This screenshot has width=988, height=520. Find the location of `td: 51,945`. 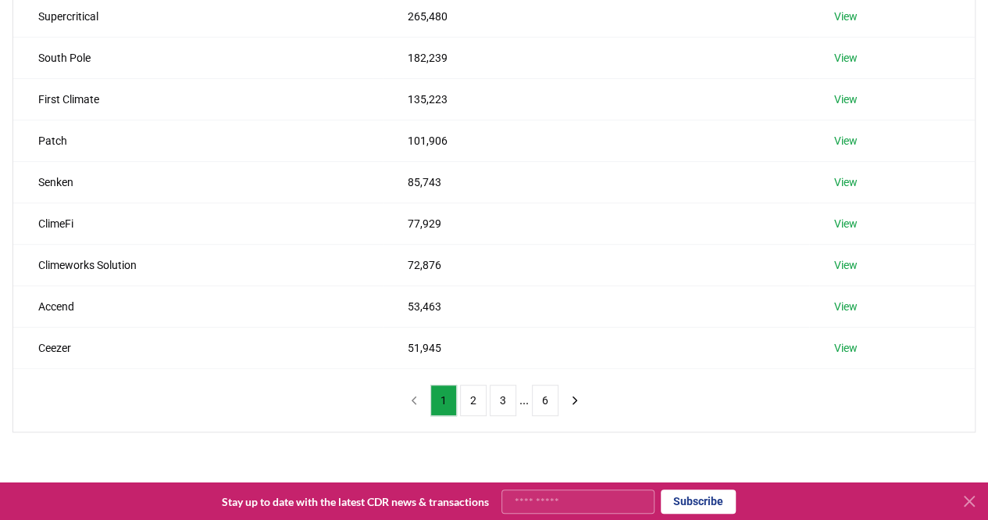

td: 51,945 is located at coordinates (596, 347).